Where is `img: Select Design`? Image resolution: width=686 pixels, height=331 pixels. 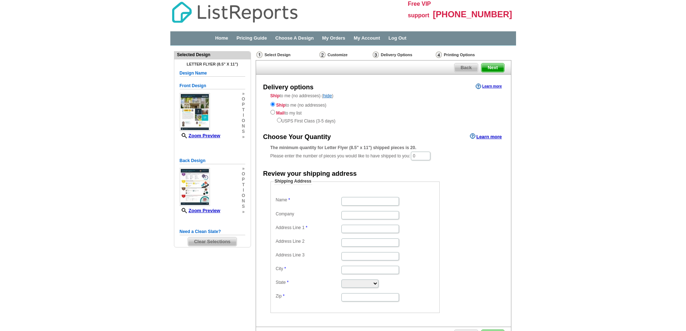 img: Select Design is located at coordinates (259, 55).